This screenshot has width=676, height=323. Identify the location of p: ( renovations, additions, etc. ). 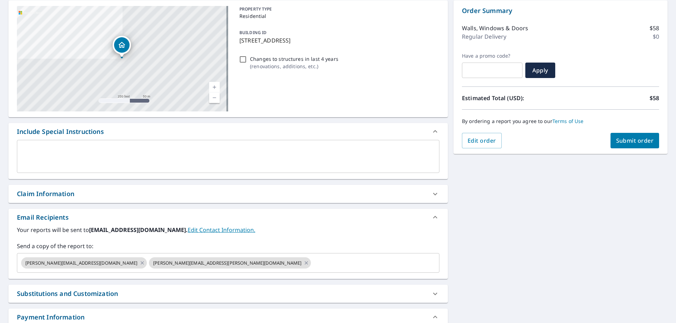
(294, 66).